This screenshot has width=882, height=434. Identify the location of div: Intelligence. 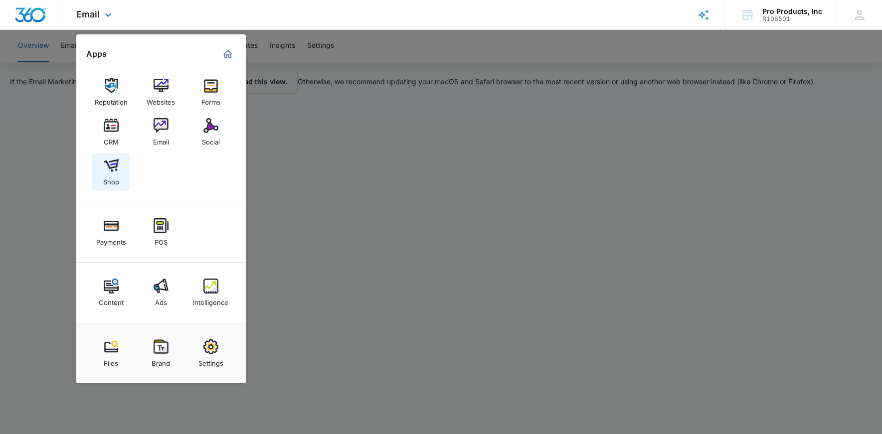
(210, 300).